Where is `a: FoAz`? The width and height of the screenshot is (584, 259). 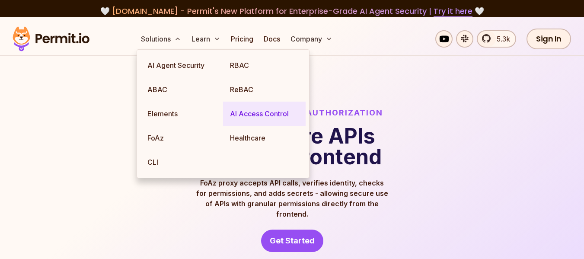
a: FoAz is located at coordinates (182, 138).